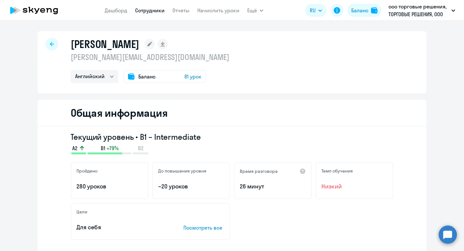 The image size is (464, 251). I want to click on a: Начислить уроки, so click(218, 10).